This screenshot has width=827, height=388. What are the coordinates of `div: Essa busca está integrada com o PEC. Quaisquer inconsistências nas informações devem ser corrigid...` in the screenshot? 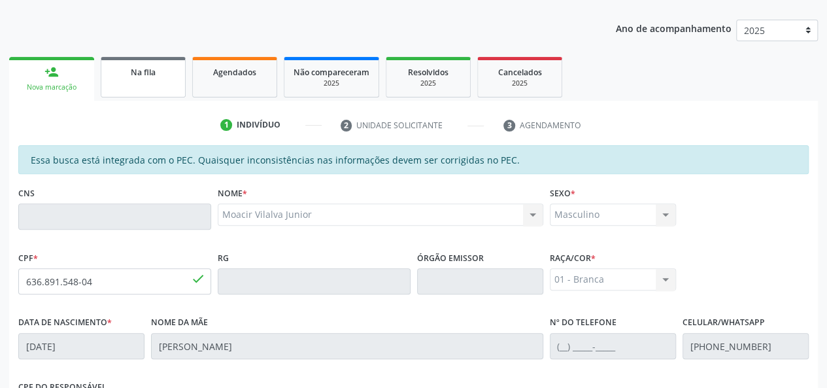 It's located at (413, 160).